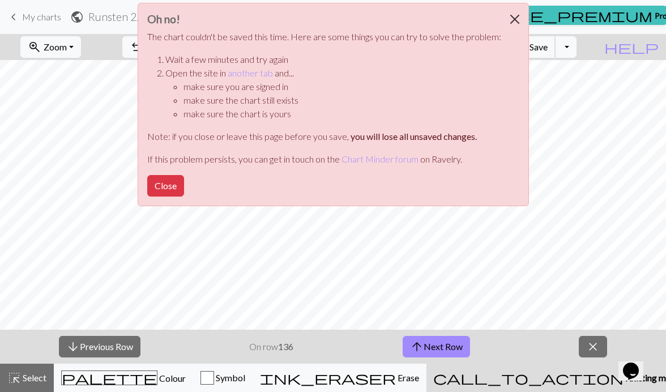 Image resolution: width=666 pixels, height=392 pixels. What do you see at coordinates (14, 378) in the screenshot?
I see `span: highlight_alt` at bounding box center [14, 378].